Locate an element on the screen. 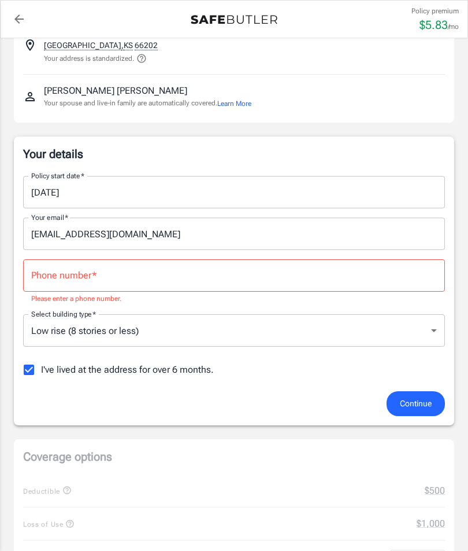 This screenshot has height=551, width=468. a: back to quotes is located at coordinates (19, 19).